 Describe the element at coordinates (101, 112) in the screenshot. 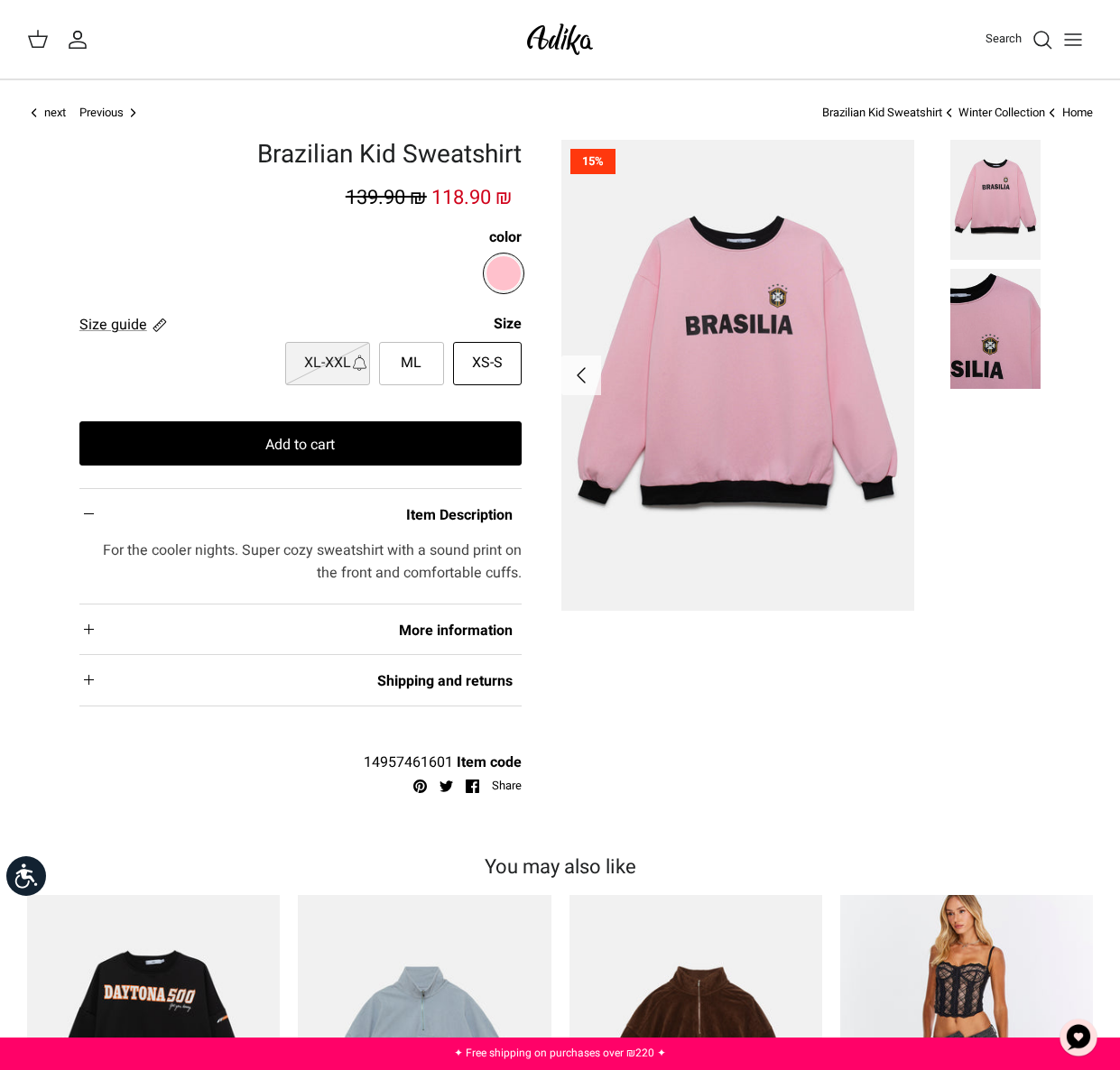

I see `font: Previous` at that location.